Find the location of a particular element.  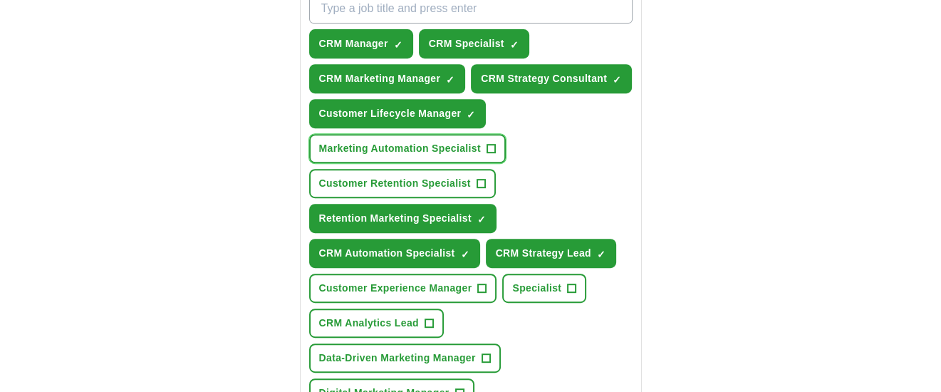

button: Customer Experience Manager is located at coordinates (403, 288).